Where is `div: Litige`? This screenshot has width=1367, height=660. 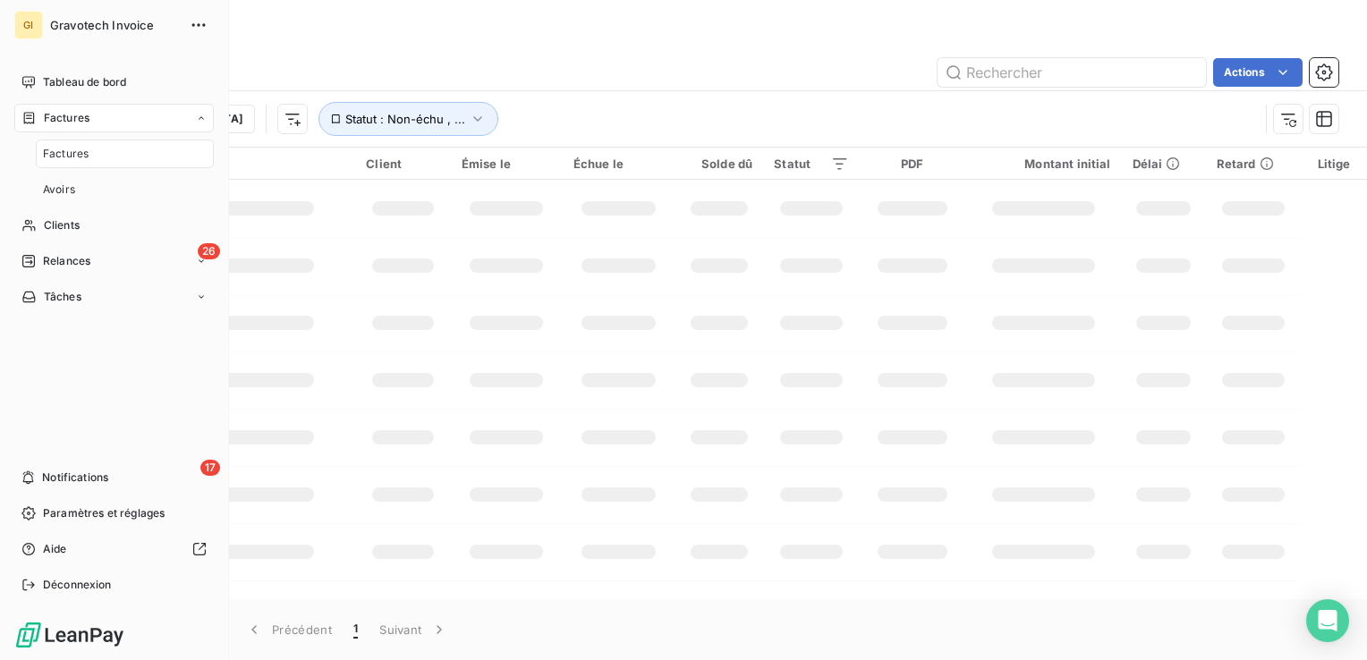
div: Litige is located at coordinates (1334, 164).